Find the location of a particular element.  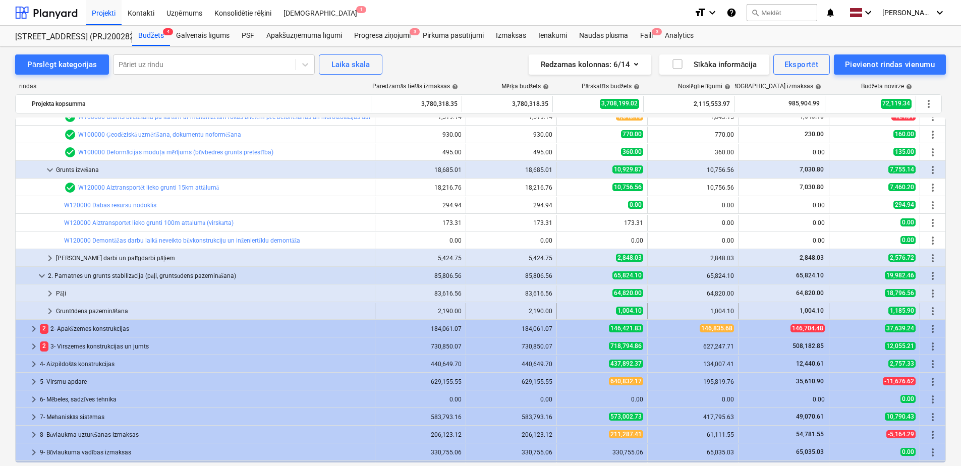

span: 1,004.10 is located at coordinates (630, 311).